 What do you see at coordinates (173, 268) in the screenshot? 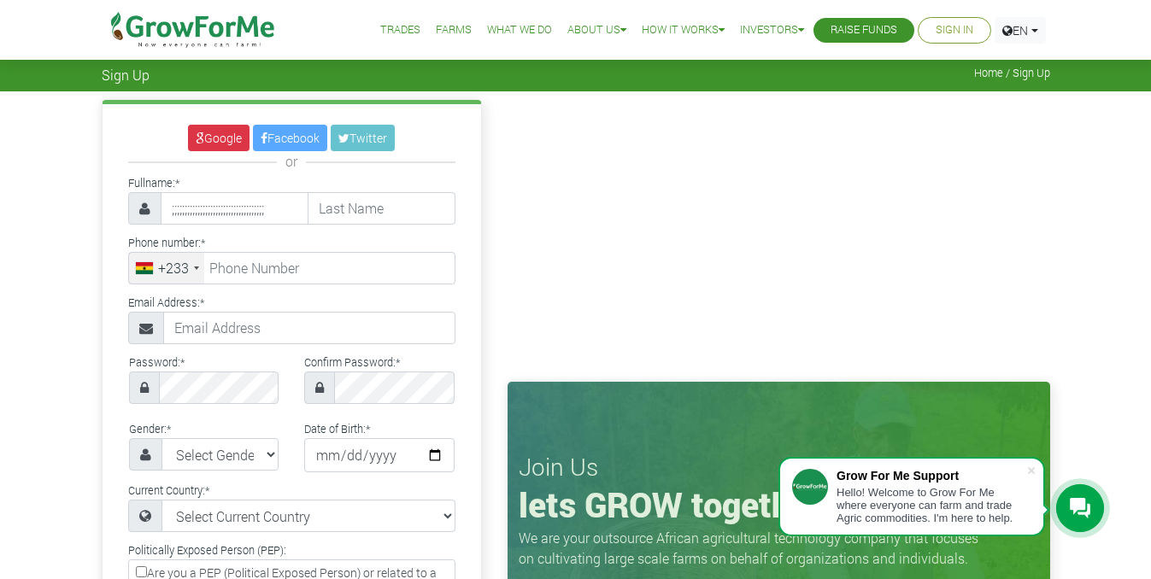
I see `div: +233` at bounding box center [173, 268].